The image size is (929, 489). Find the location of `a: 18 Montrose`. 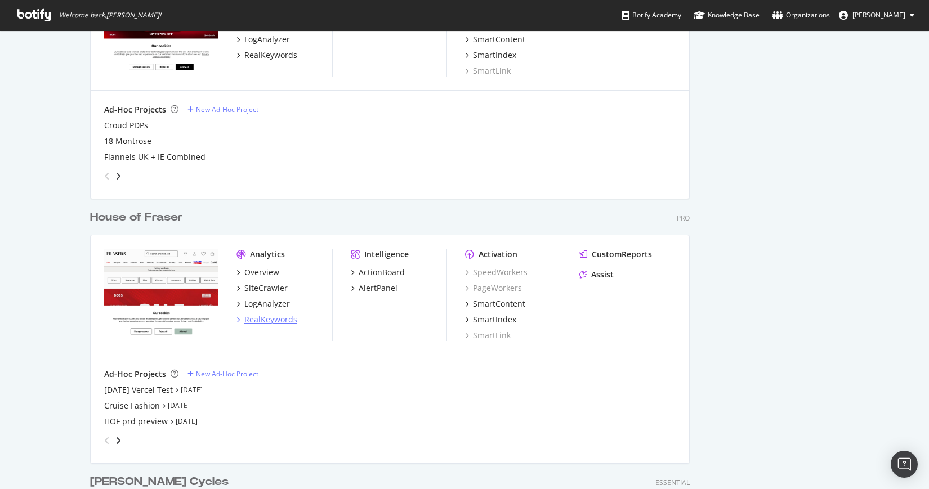

a: 18 Montrose is located at coordinates (128, 141).